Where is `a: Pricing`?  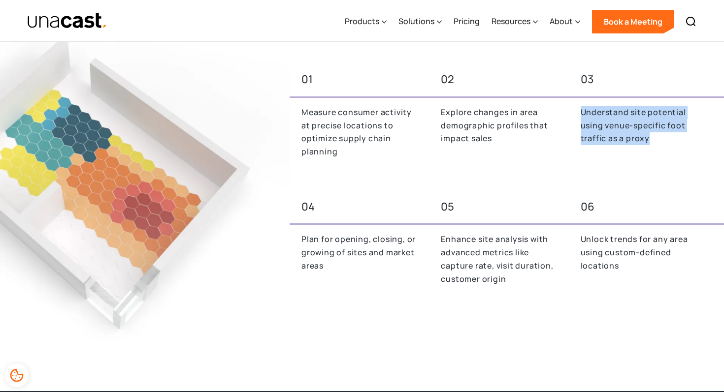 a: Pricing is located at coordinates (466, 22).